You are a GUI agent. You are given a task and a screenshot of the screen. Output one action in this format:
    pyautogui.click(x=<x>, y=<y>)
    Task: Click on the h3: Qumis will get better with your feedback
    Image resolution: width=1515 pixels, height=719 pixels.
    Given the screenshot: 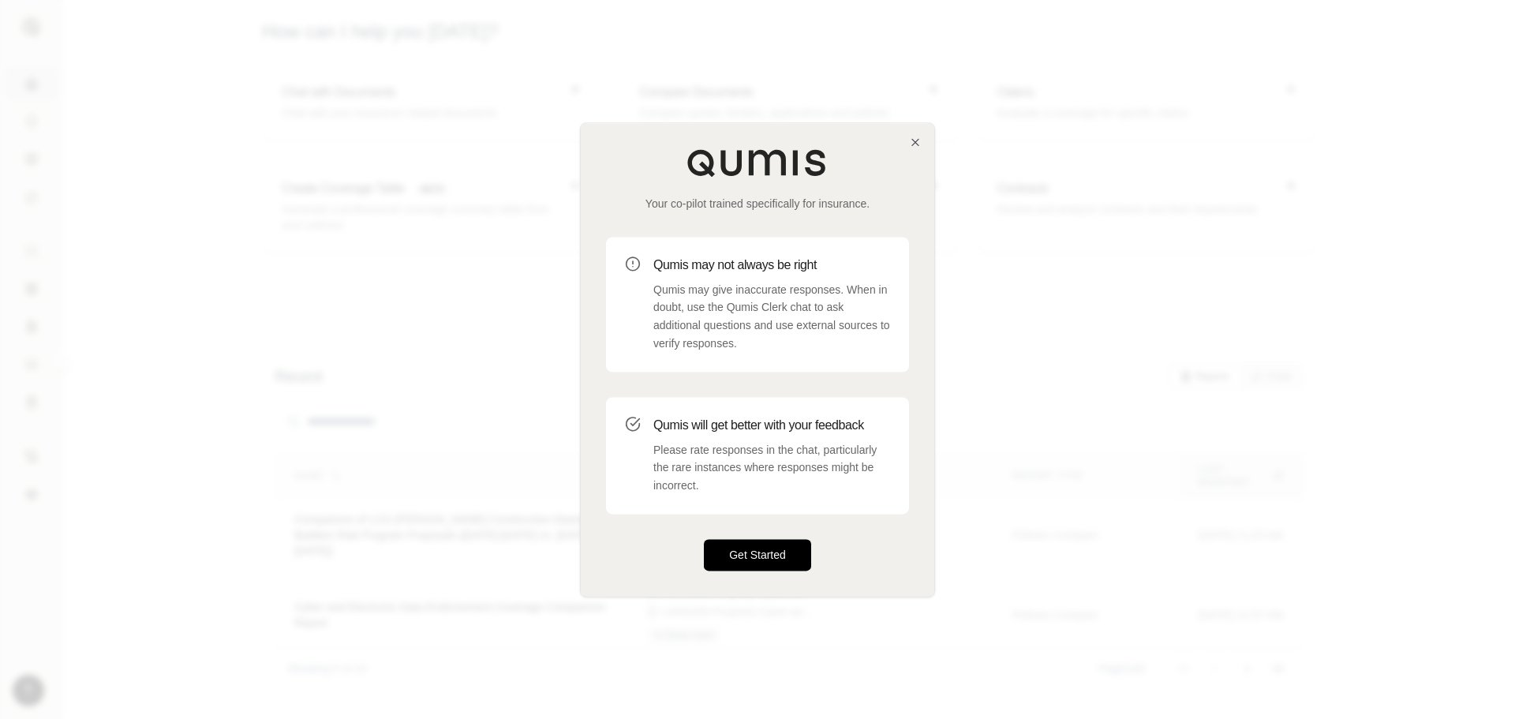 What is the action you would take?
    pyautogui.click(x=772, y=425)
    